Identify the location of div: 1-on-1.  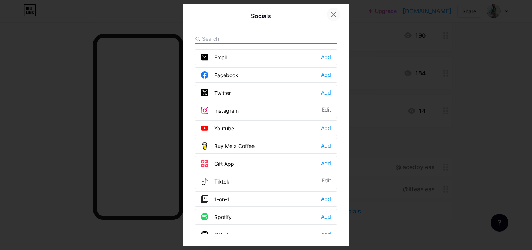
(215, 199).